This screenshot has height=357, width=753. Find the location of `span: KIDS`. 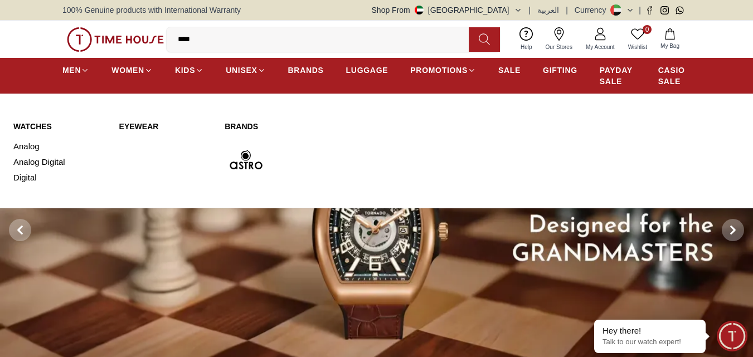

span: KIDS is located at coordinates (185, 70).